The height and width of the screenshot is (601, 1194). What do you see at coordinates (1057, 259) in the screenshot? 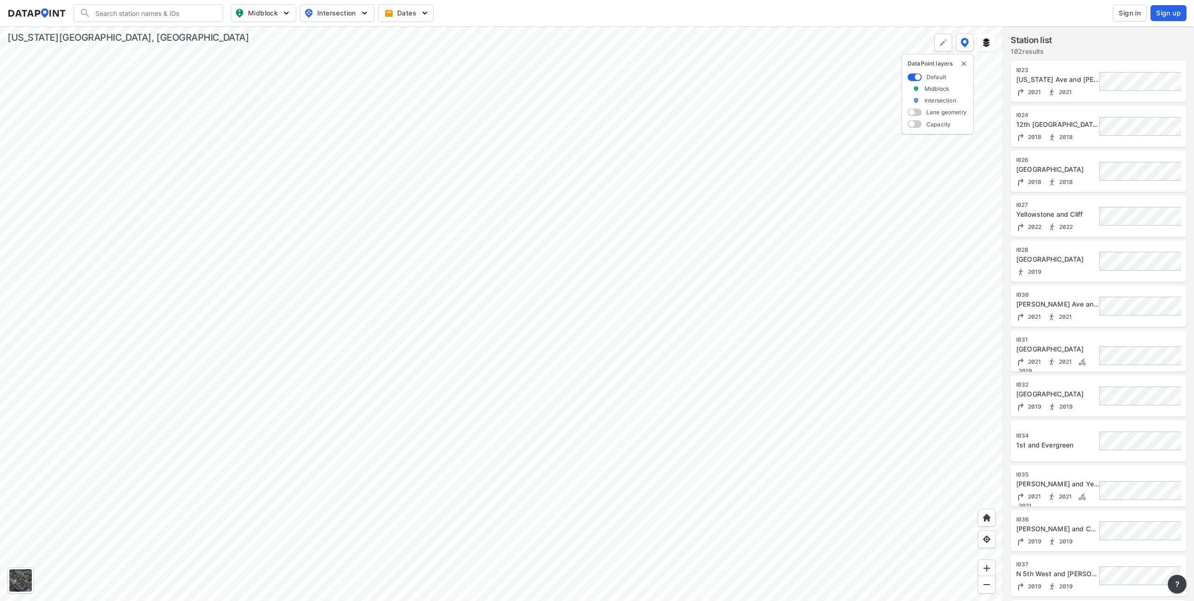
I see `div: Elm St and N Ridge` at bounding box center [1057, 259].